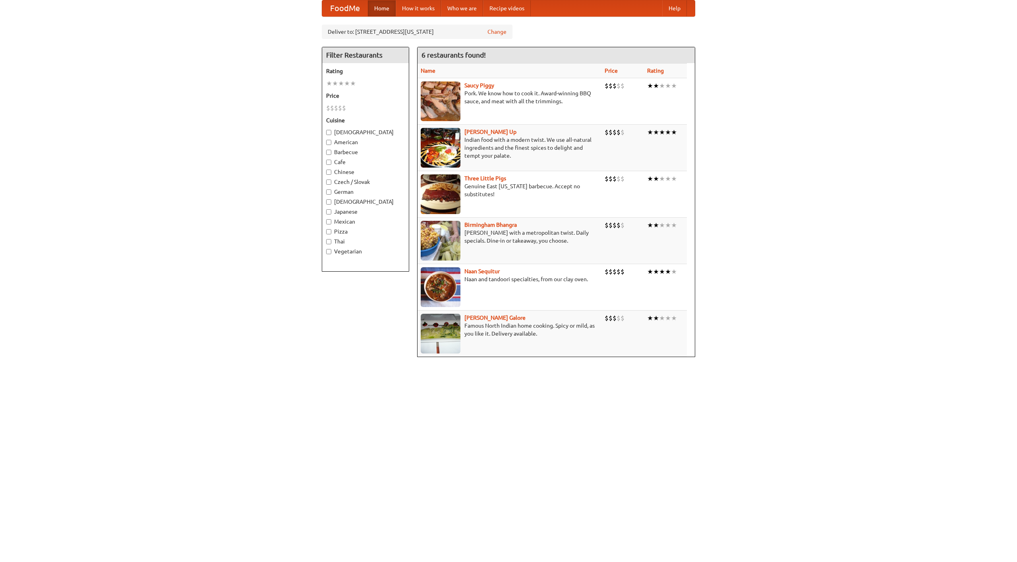  I want to click on input: Pizza, so click(329, 232).